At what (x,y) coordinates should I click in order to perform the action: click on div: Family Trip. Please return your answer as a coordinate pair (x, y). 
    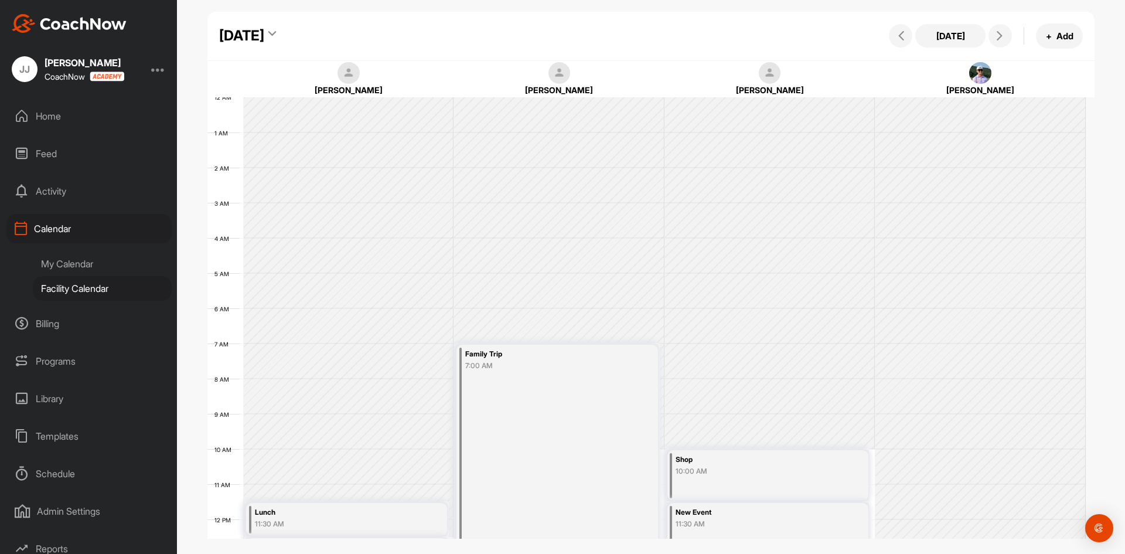
    Looking at the image, I should click on (543, 354).